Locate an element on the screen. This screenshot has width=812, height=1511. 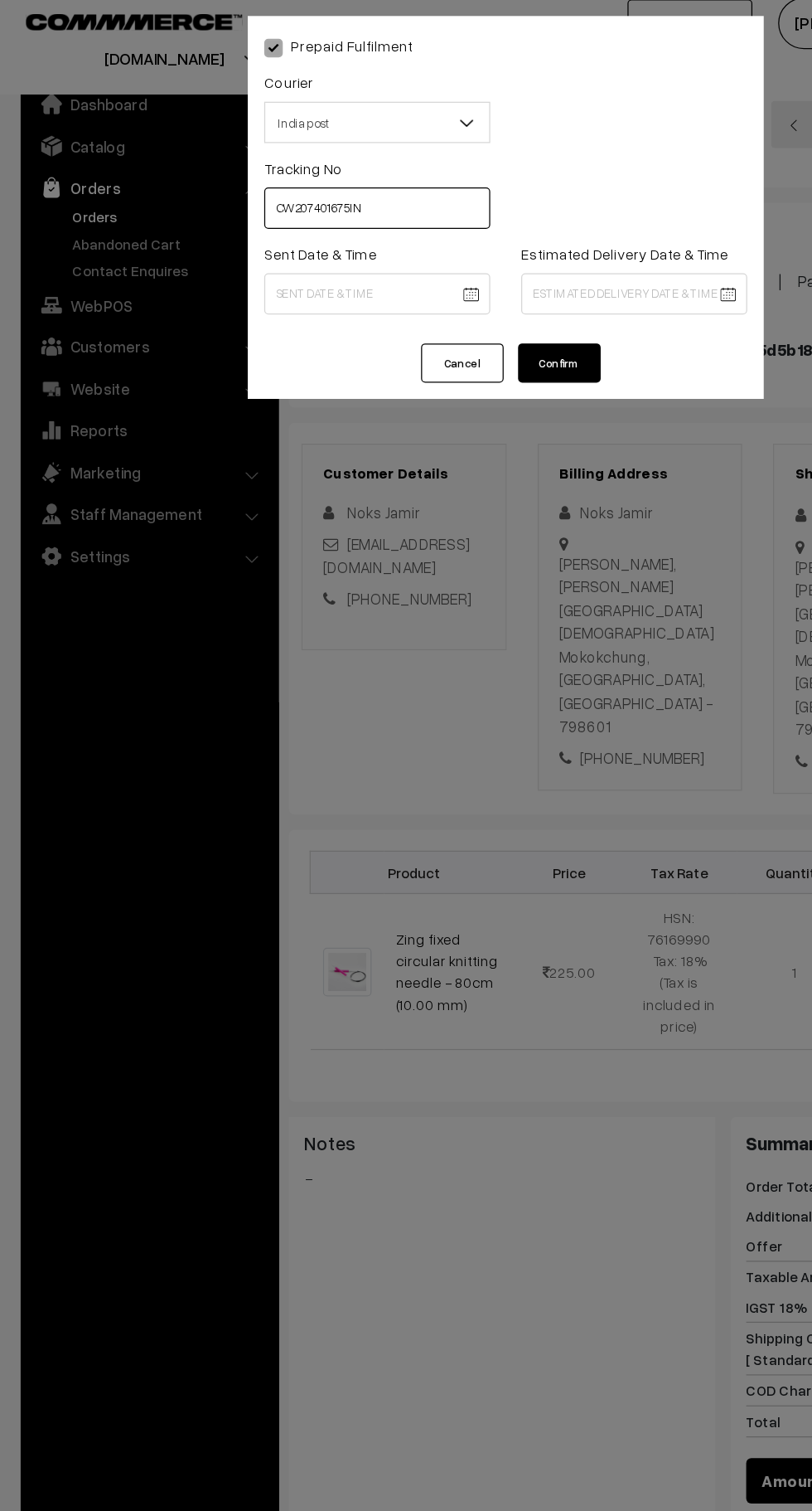
input: Sent Date & Time is located at coordinates (302, 247).